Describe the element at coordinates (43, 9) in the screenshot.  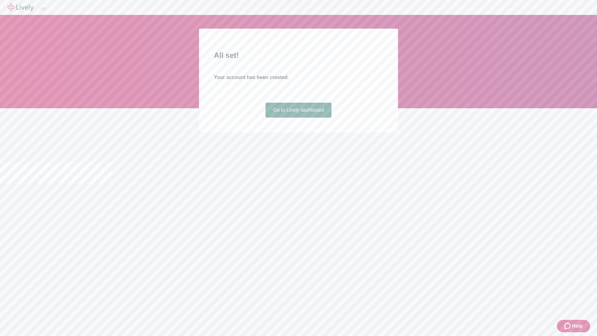
I see `button: Log out` at that location.